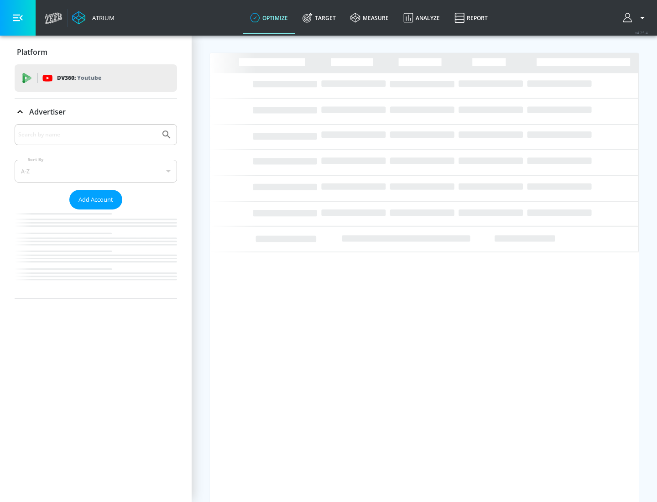 This screenshot has height=502, width=657. What do you see at coordinates (87, 135) in the screenshot?
I see `input: Search by name` at bounding box center [87, 135].